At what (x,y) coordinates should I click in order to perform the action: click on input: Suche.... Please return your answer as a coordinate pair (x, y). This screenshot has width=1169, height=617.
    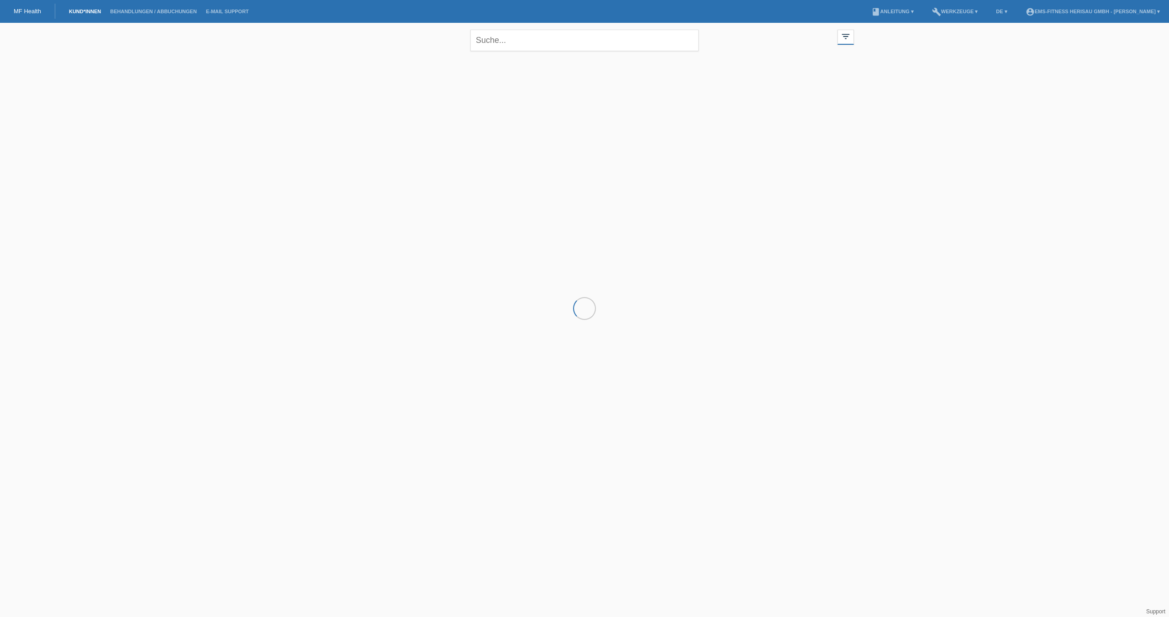
    Looking at the image, I should click on (584, 40).